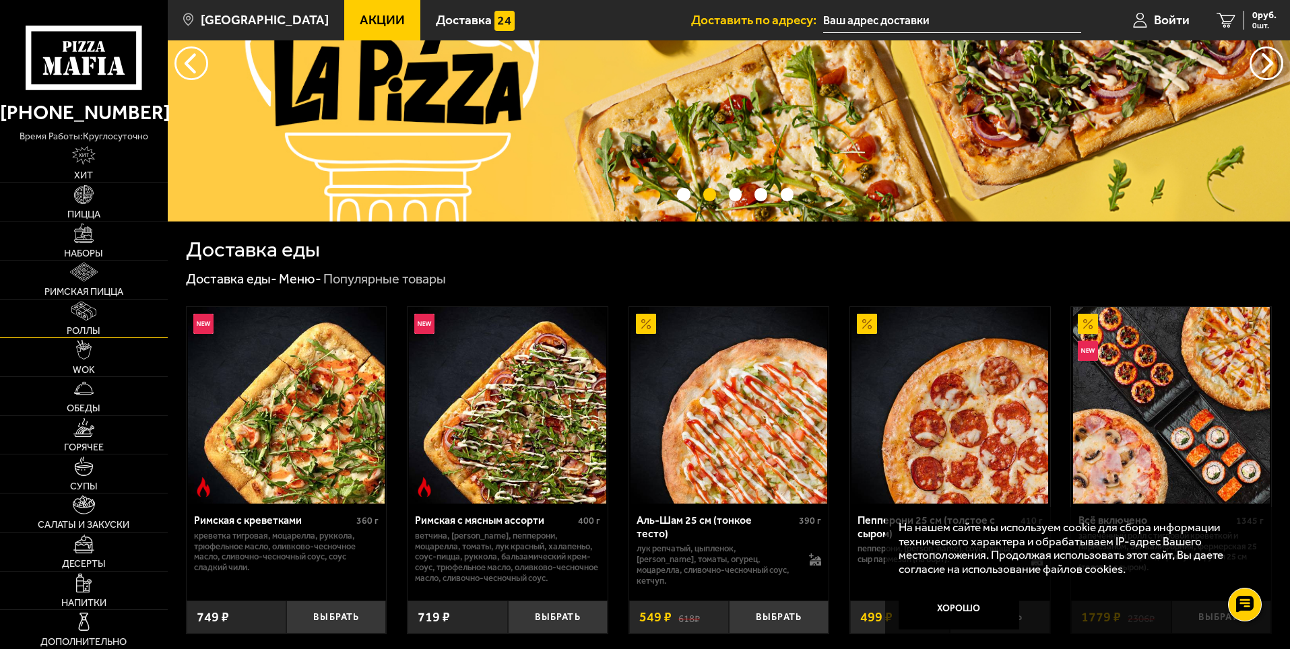  Describe the element at coordinates (655, 618) in the screenshot. I see `span: 549 ₽` at that location.